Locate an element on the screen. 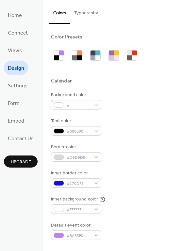 Image resolution: width=183 pixels, height=251 pixels. a: Home is located at coordinates (15, 15).